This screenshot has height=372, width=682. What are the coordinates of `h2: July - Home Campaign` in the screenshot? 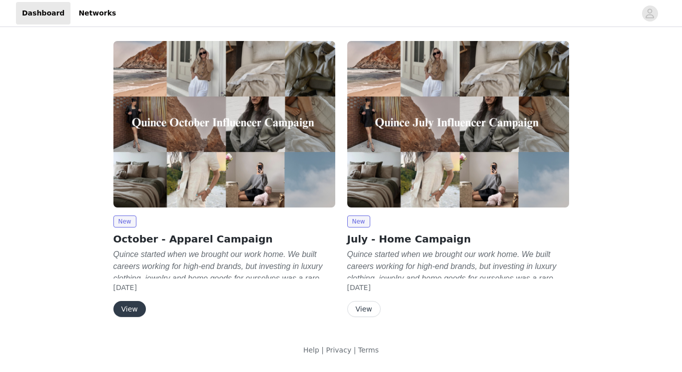 It's located at (458, 239).